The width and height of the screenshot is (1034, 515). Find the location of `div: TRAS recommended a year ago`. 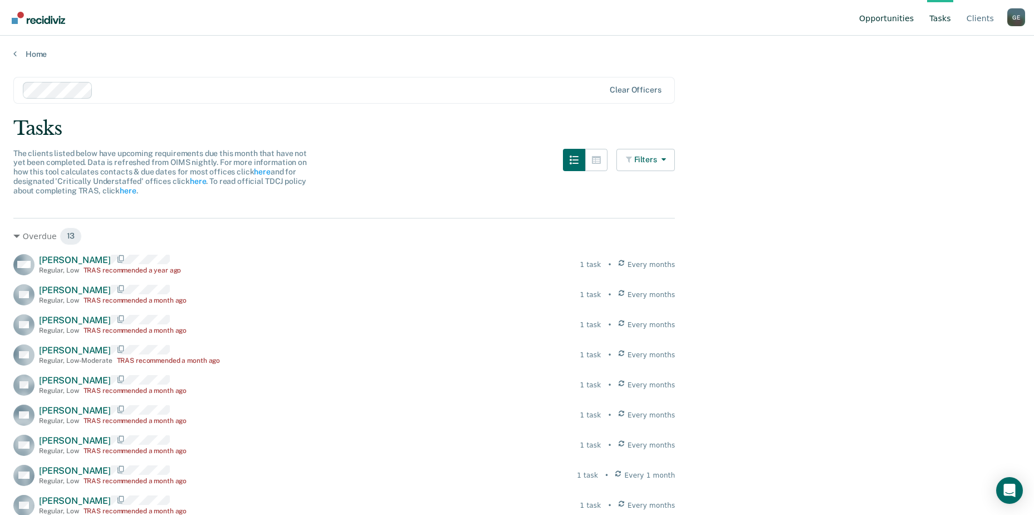

div: TRAS recommended a year ago is located at coordinates (133, 270).